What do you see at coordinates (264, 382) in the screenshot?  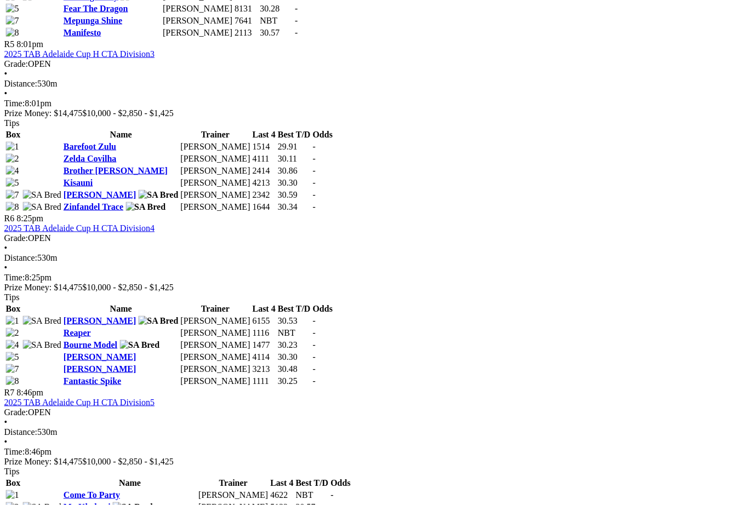 I see `td: 1111` at bounding box center [264, 382].